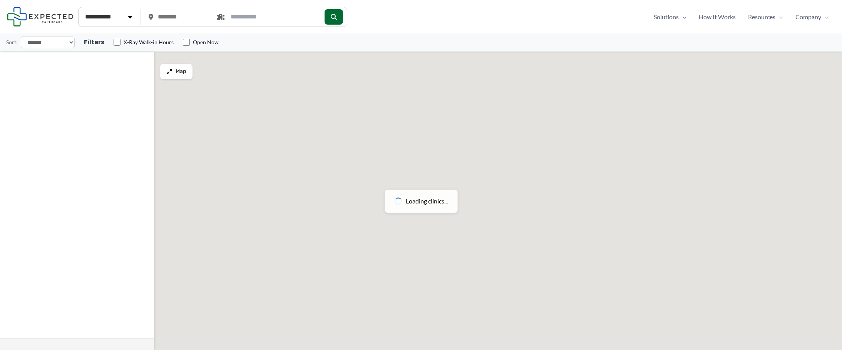  Describe the element at coordinates (717, 17) in the screenshot. I see `span: How It Works` at that location.